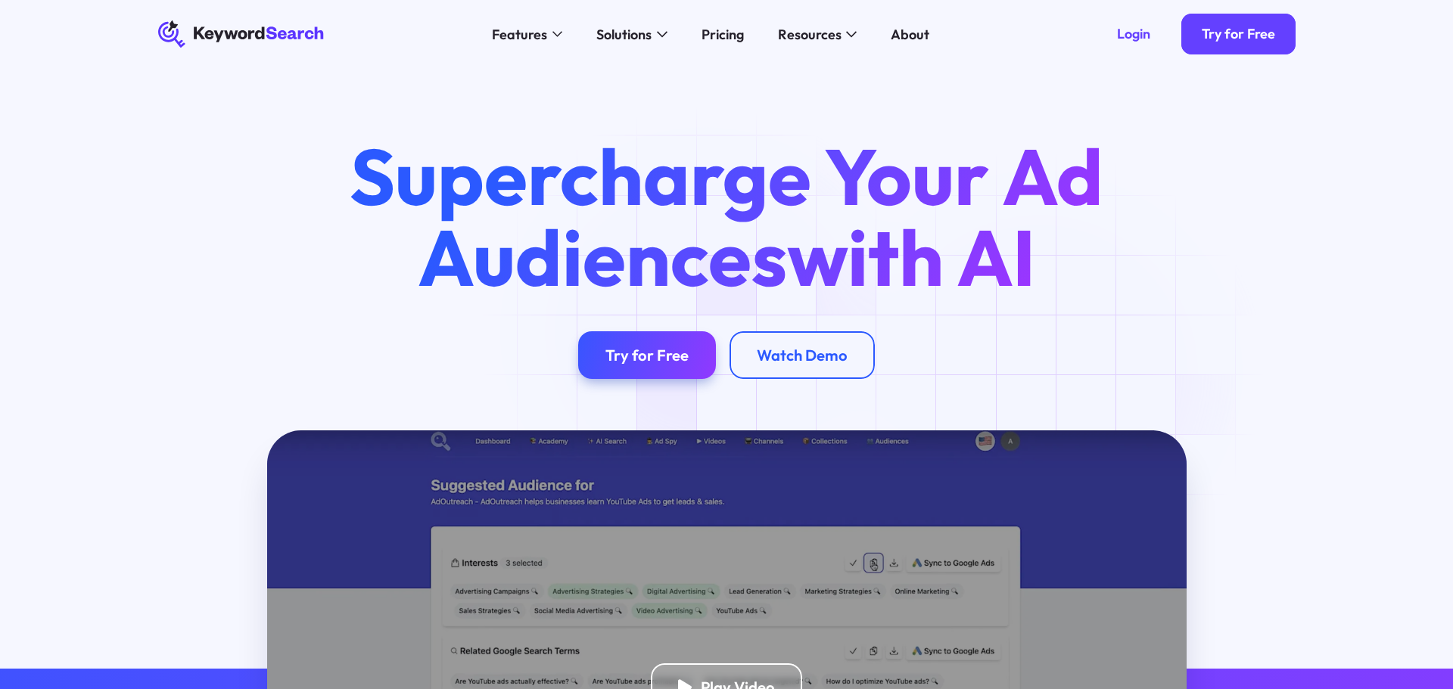 Image resolution: width=1453 pixels, height=689 pixels. Describe the element at coordinates (726, 216) in the screenshot. I see `h1: Supercharge Your Ad Audiences` at that location.